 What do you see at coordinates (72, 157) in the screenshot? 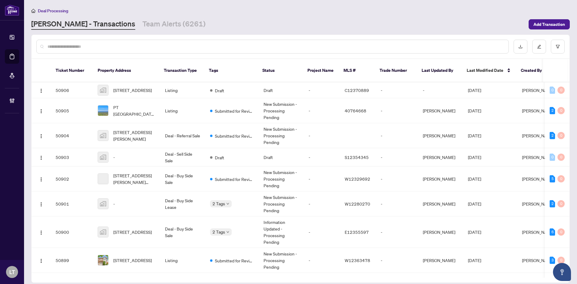
I see `td: 50903` at bounding box center [72, 157].